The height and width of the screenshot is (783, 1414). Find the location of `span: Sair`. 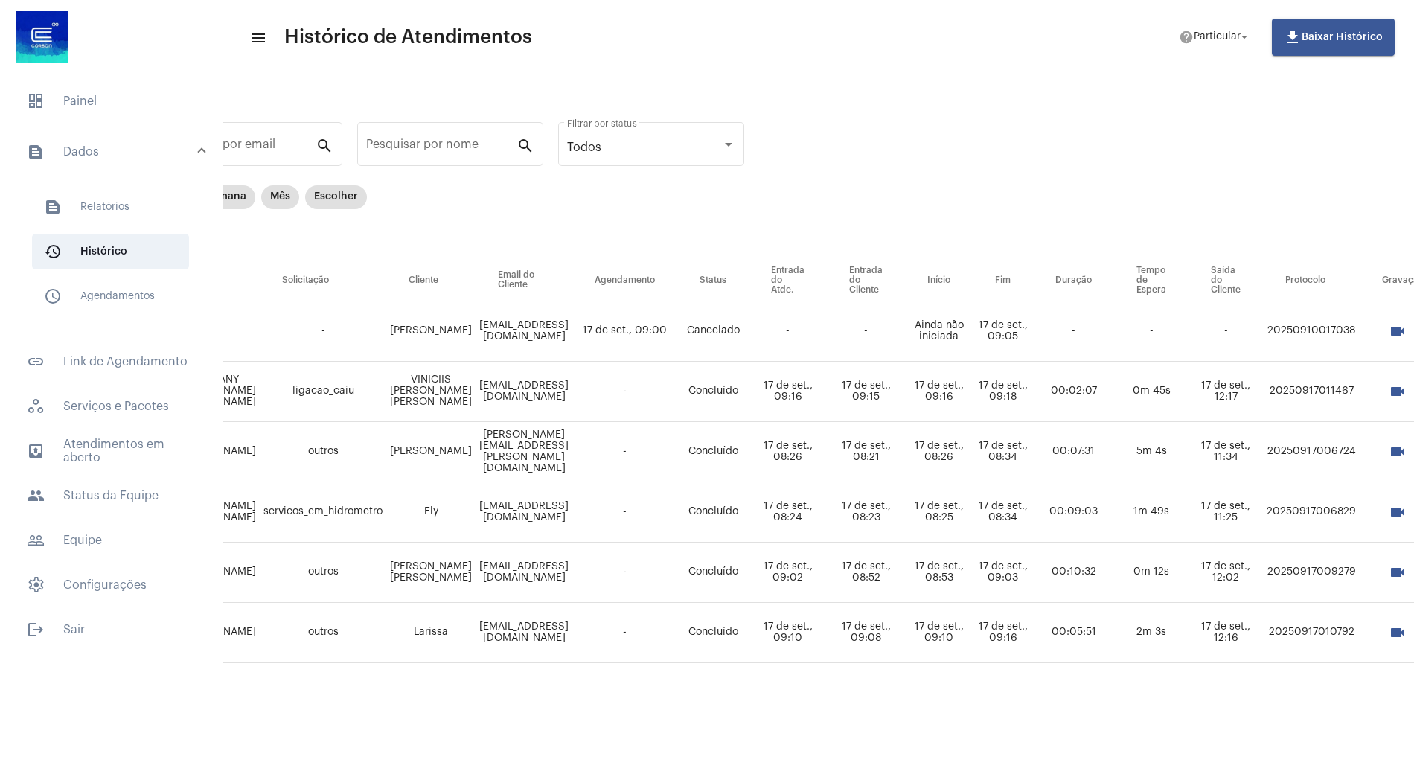

span: Sair is located at coordinates (111, 629).